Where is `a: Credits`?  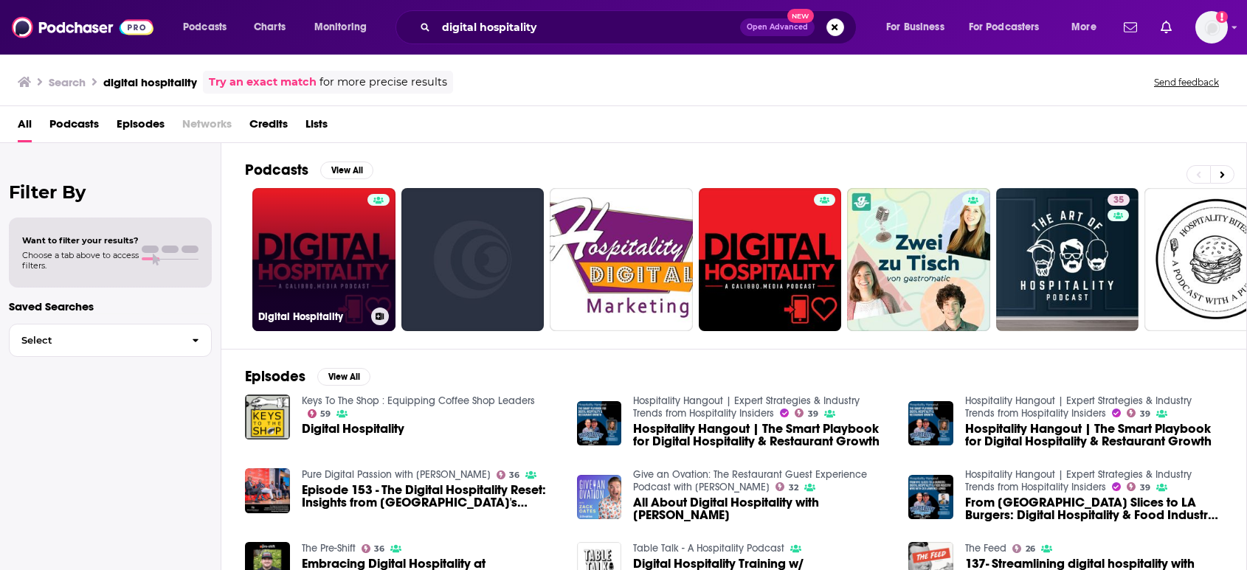
a: Credits is located at coordinates (269, 127).